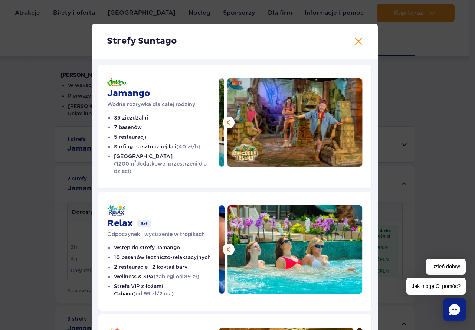 The image size is (475, 330). I want to click on h3: Relax, so click(120, 223).